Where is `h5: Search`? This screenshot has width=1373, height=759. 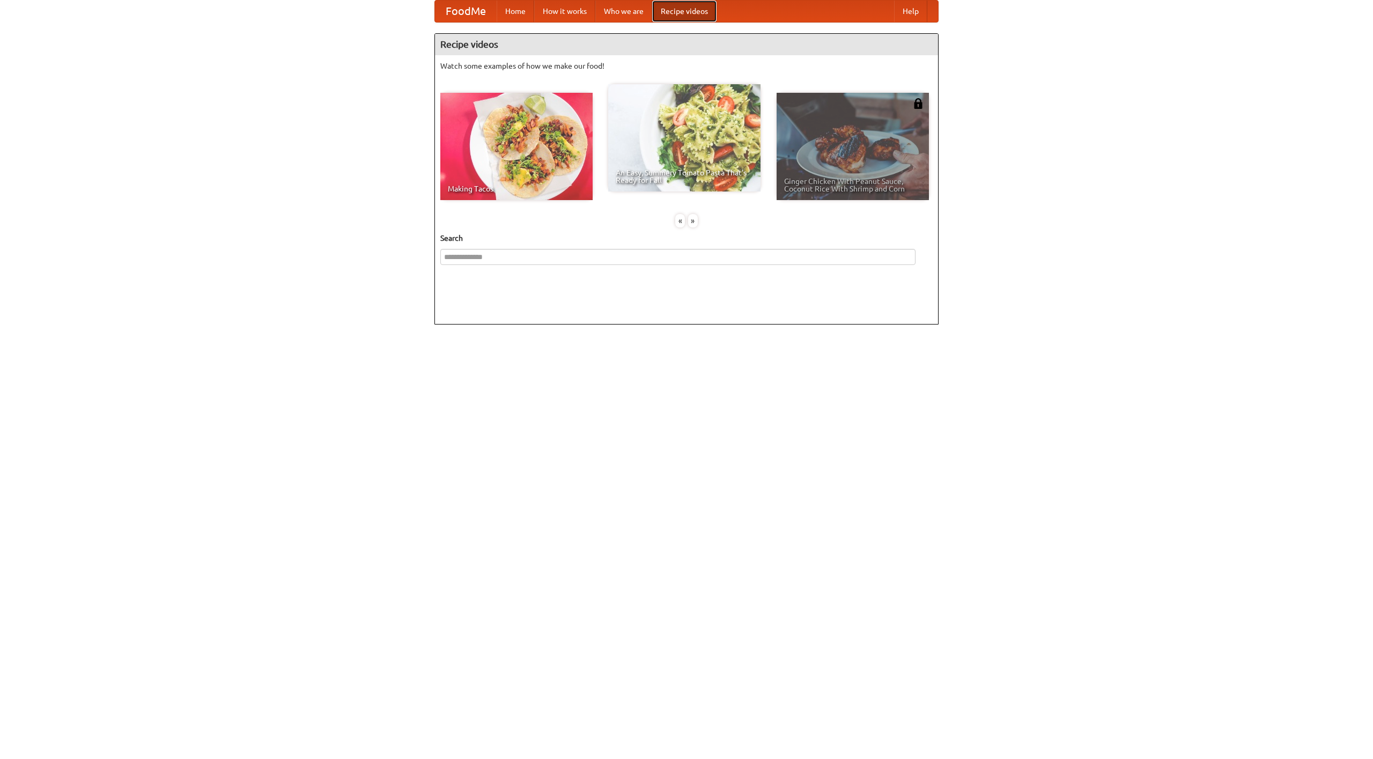
h5: Search is located at coordinates (686, 238).